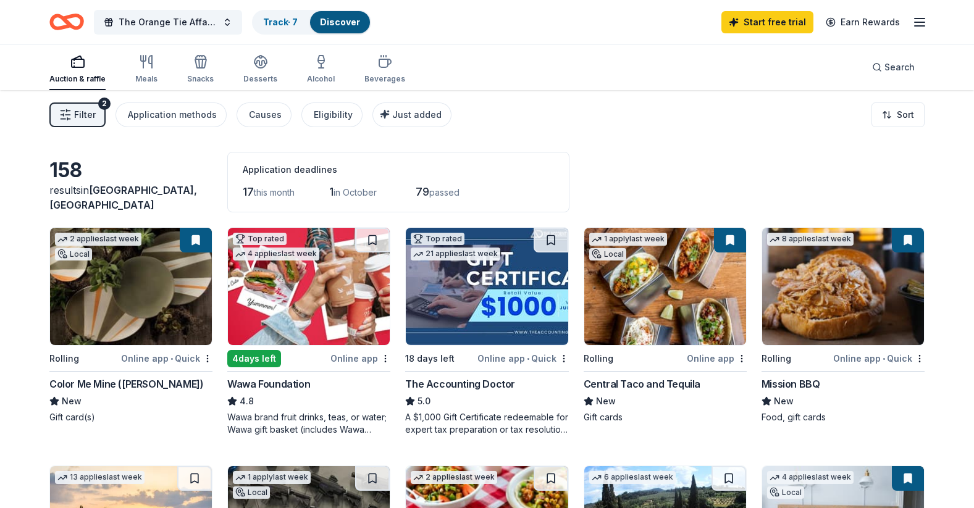 Image resolution: width=974 pixels, height=508 pixels. What do you see at coordinates (104, 104) in the screenshot?
I see `div: 2` at bounding box center [104, 104].